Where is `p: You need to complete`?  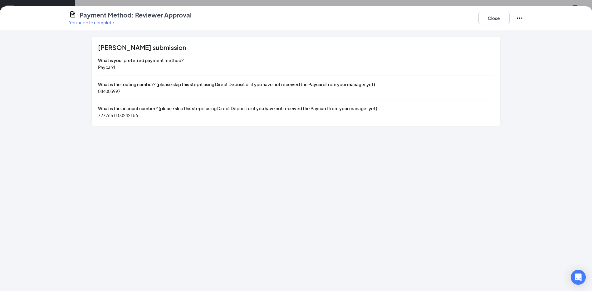
p: You need to complete is located at coordinates (130, 22).